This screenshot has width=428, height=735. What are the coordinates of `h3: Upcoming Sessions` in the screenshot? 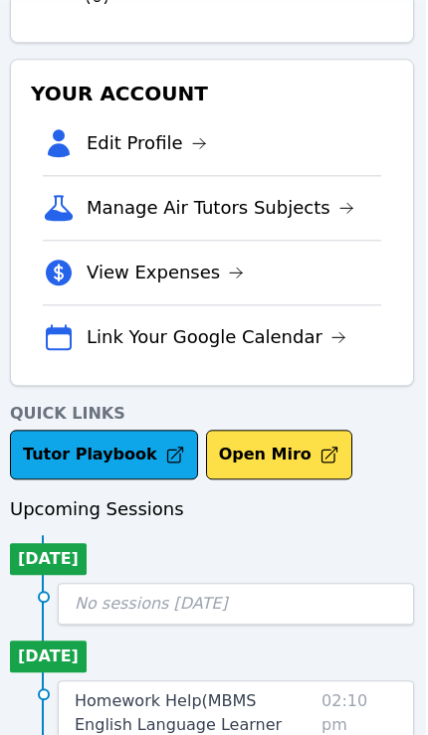 It's located at (212, 509).